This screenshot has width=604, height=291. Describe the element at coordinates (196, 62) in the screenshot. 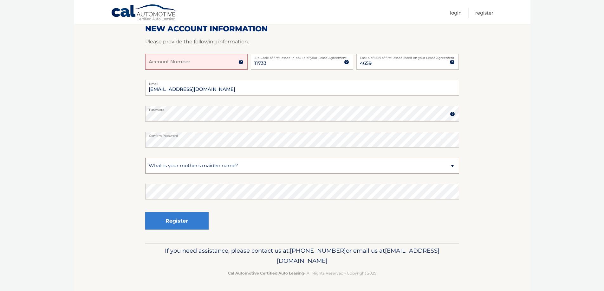

I see `input: Account Number` at that location.